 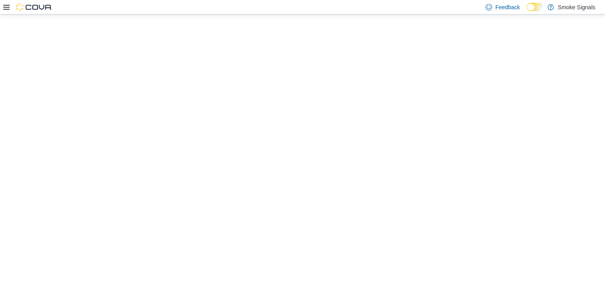 I want to click on p: Smoke Signals, so click(x=576, y=7).